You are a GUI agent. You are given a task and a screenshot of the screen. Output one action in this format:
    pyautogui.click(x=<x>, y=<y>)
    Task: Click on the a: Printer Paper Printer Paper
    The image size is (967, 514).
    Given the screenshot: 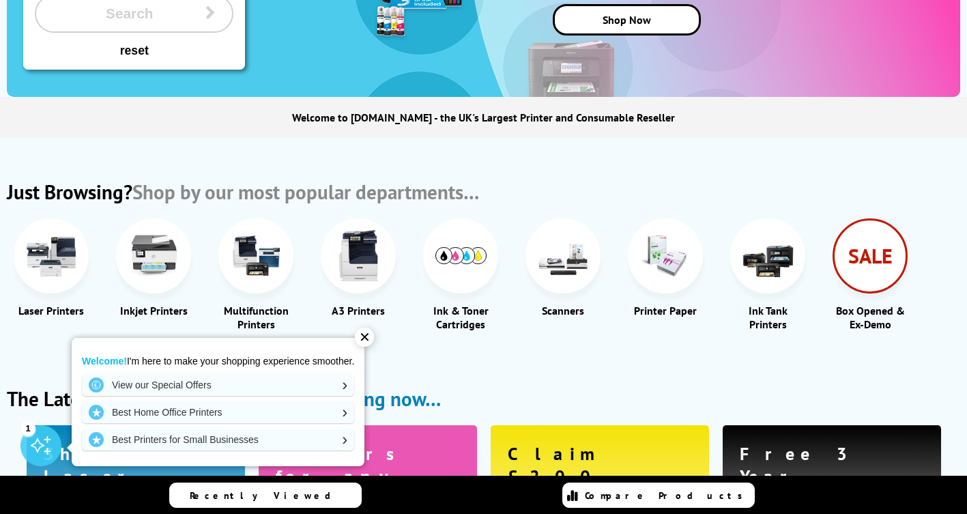 What is the action you would take?
    pyautogui.click(x=665, y=267)
    